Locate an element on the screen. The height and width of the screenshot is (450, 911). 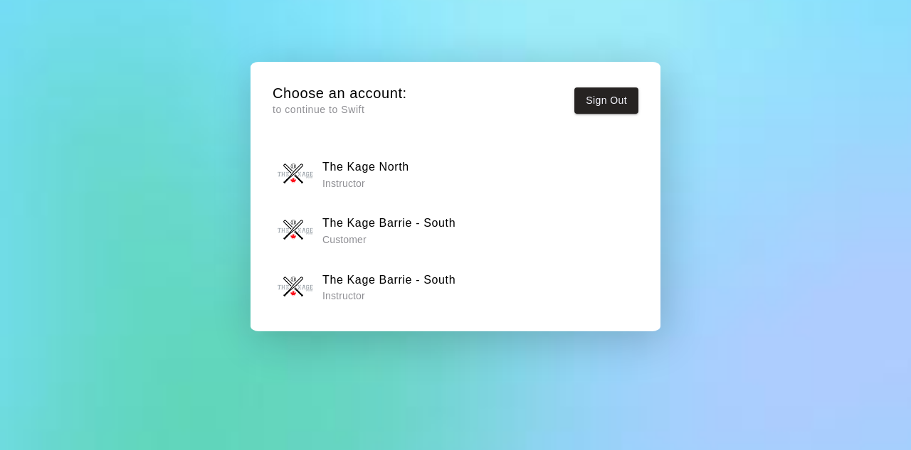
p: to continue to Swift is located at coordinates (339, 110).